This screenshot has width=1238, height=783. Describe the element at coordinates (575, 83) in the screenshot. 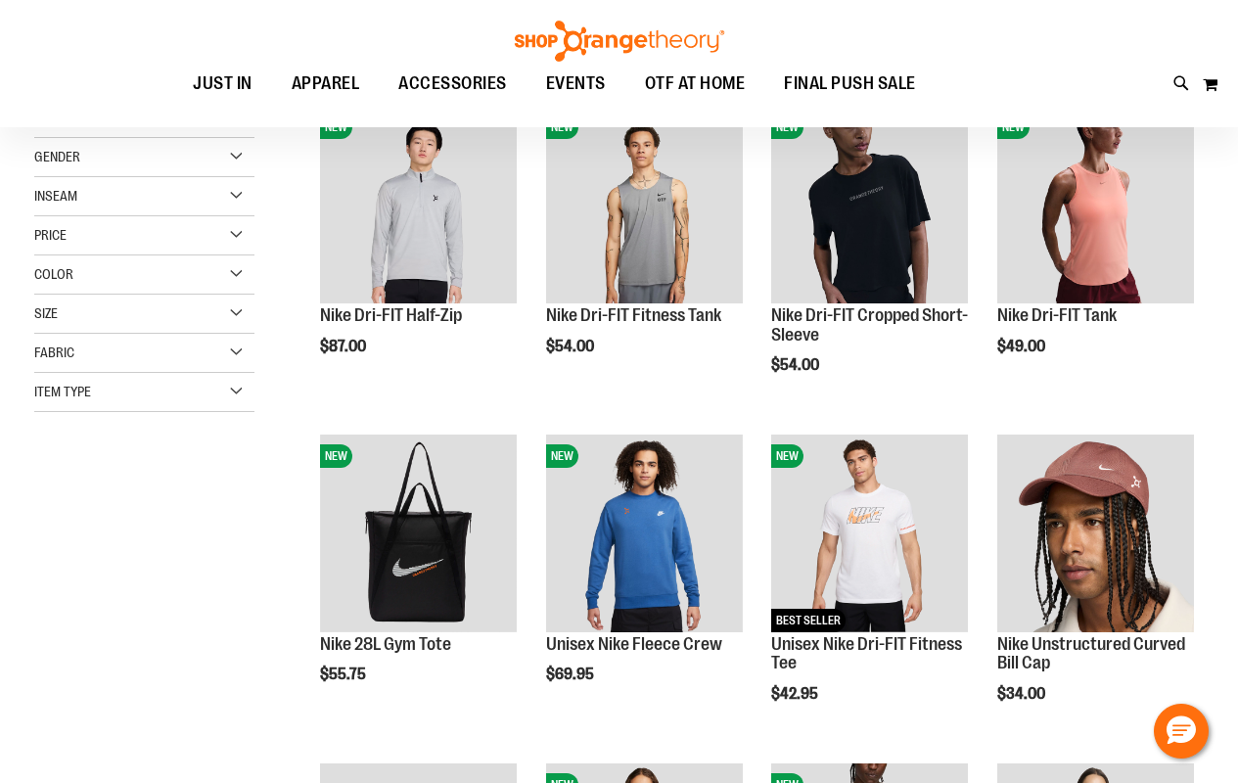

I see `span: EVENTS` at that location.